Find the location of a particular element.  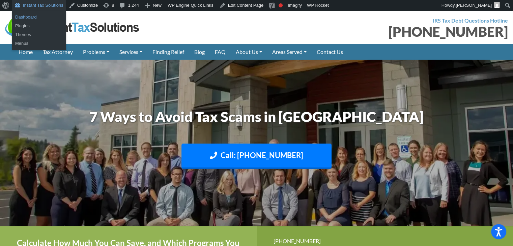

a: Plugins is located at coordinates (39, 26).